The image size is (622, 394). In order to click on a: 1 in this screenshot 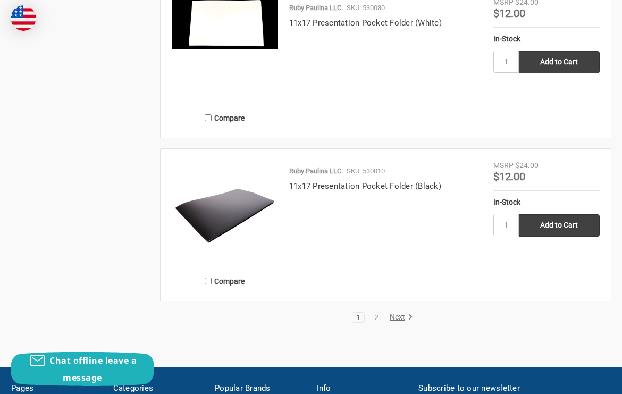, I will do `click(359, 318)`.